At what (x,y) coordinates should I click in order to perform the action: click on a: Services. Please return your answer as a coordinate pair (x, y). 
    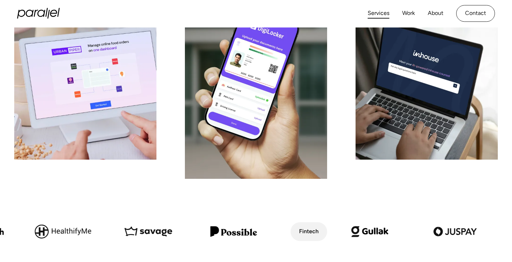
    Looking at the image, I should click on (378, 13).